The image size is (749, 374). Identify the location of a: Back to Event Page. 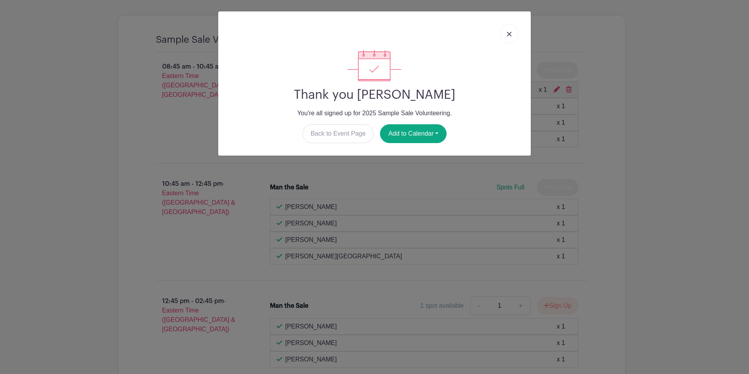
(338, 134).